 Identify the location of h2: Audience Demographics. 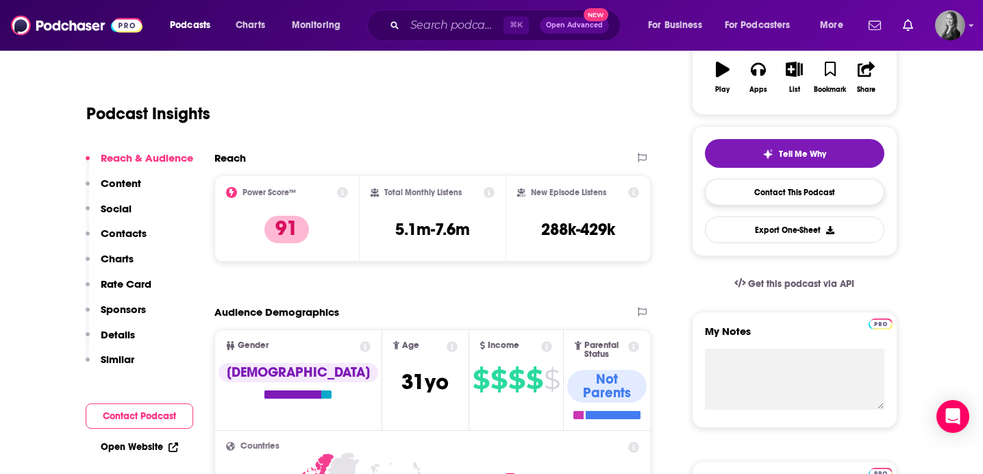
(277, 312).